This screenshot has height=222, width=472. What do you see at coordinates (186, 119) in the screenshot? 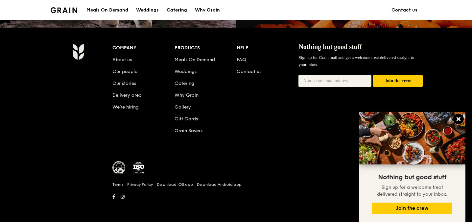
I see `a: Gift Cards` at bounding box center [186, 119].